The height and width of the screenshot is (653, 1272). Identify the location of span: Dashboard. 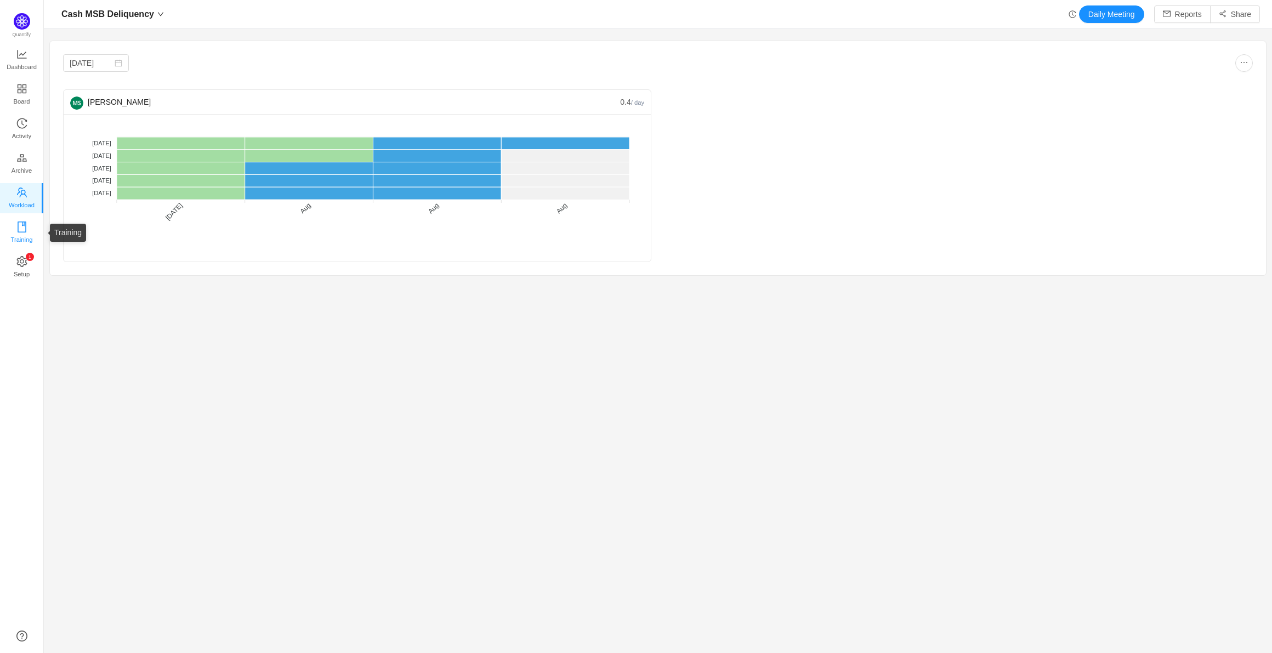
(21, 67).